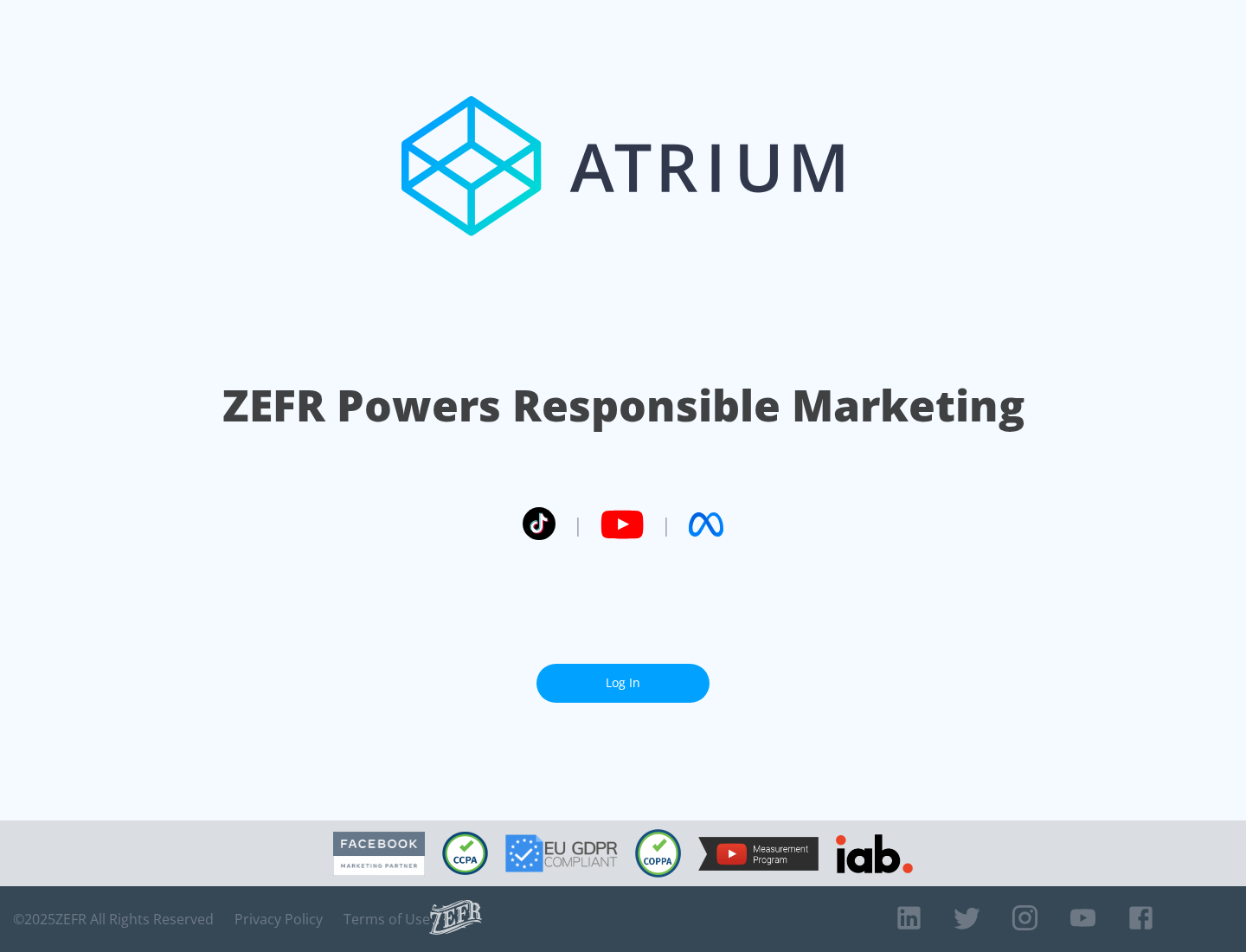  I want to click on h1: ZEFR Powers Responsible Marketing, so click(623, 405).